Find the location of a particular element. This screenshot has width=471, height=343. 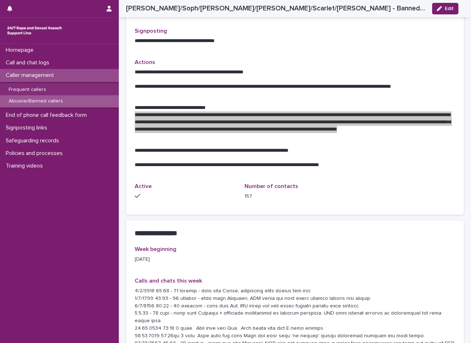

p: Signposting links is located at coordinates (28, 128).